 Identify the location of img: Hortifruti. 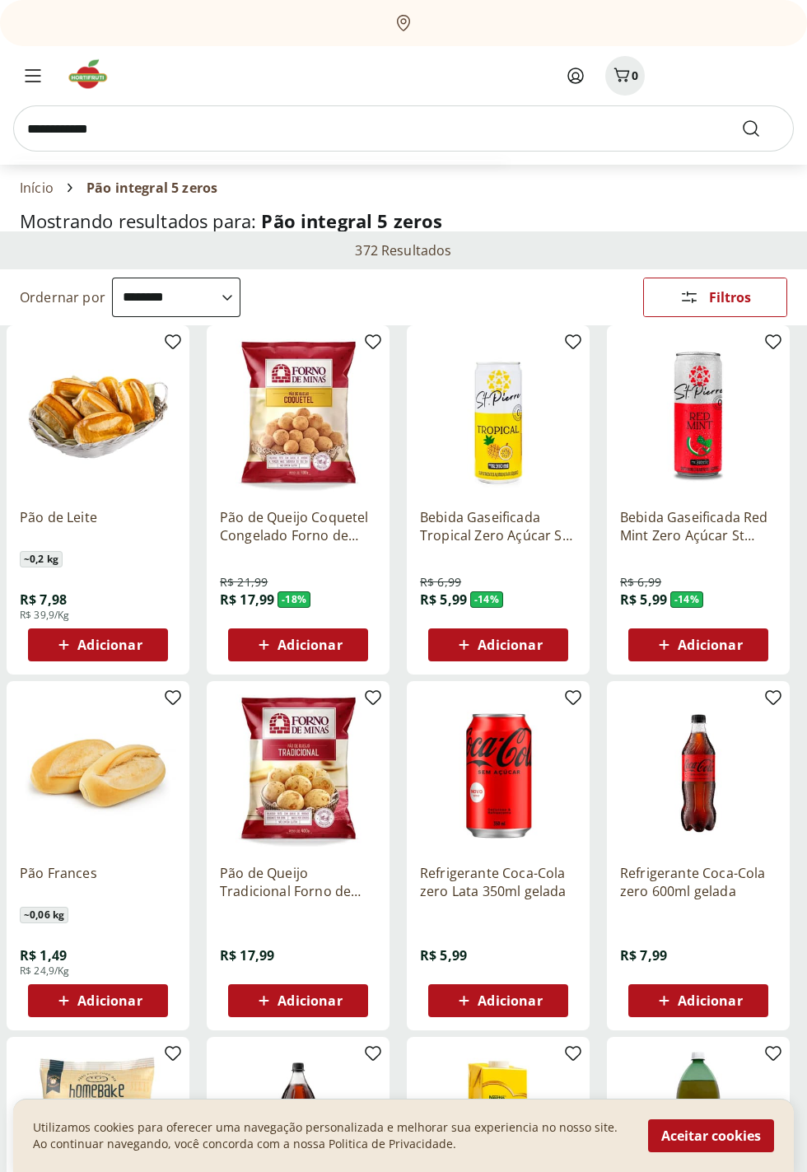
(93, 74).